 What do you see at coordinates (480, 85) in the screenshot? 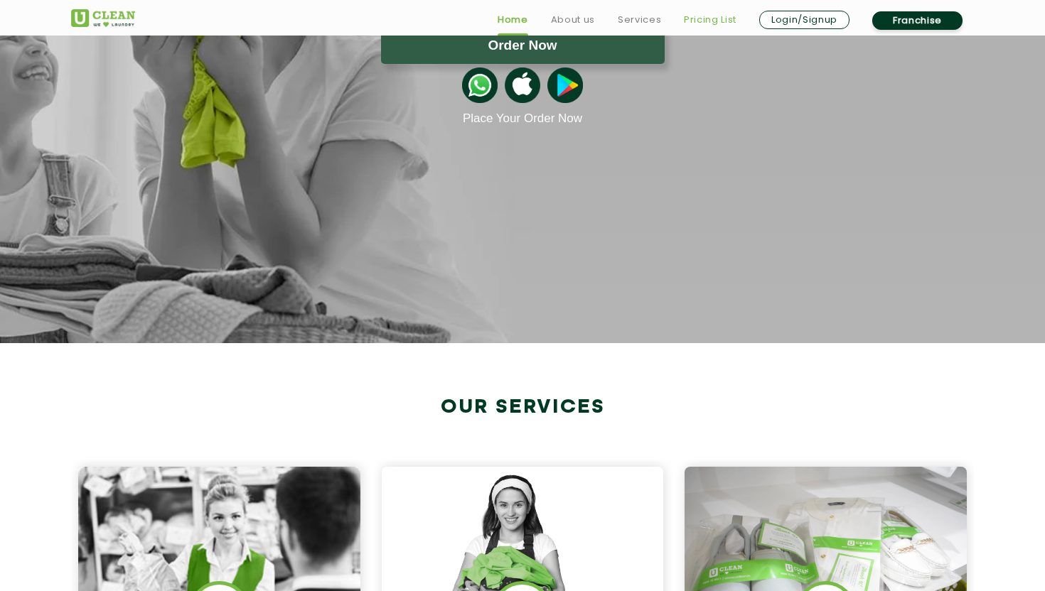
I see `img: whatsappicon.png` at bounding box center [480, 85].